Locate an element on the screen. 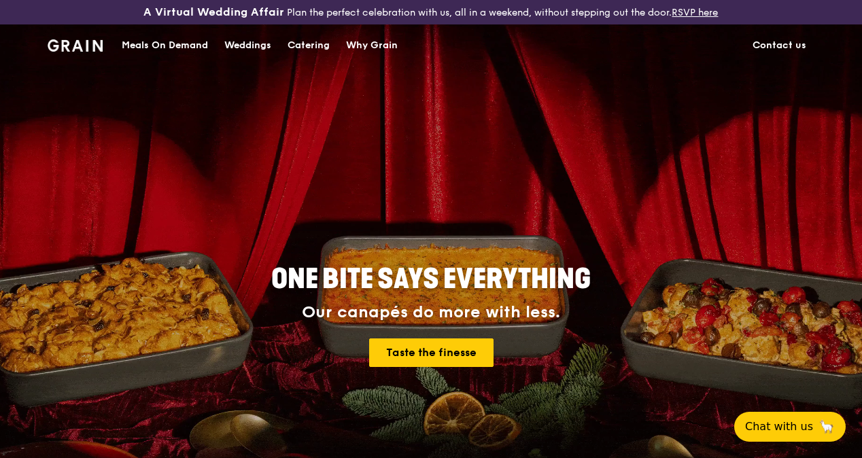 The image size is (862, 458). img: Grain is located at coordinates (75, 46).